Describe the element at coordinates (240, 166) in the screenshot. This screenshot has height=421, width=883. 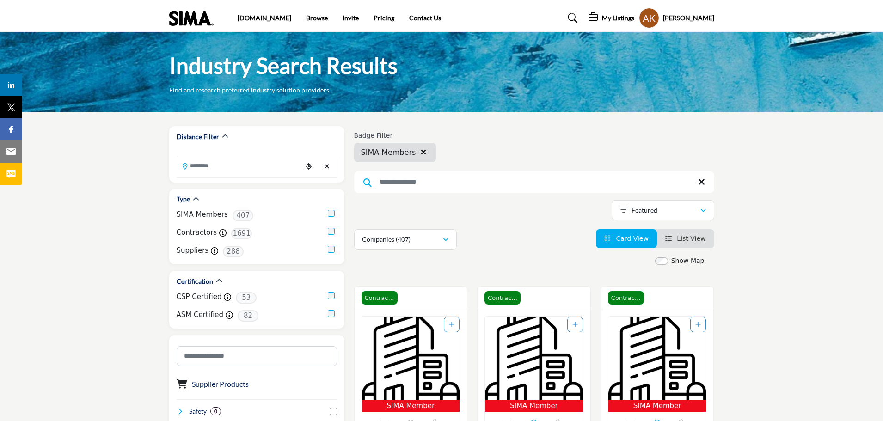
I see `input: Search Location` at that location.